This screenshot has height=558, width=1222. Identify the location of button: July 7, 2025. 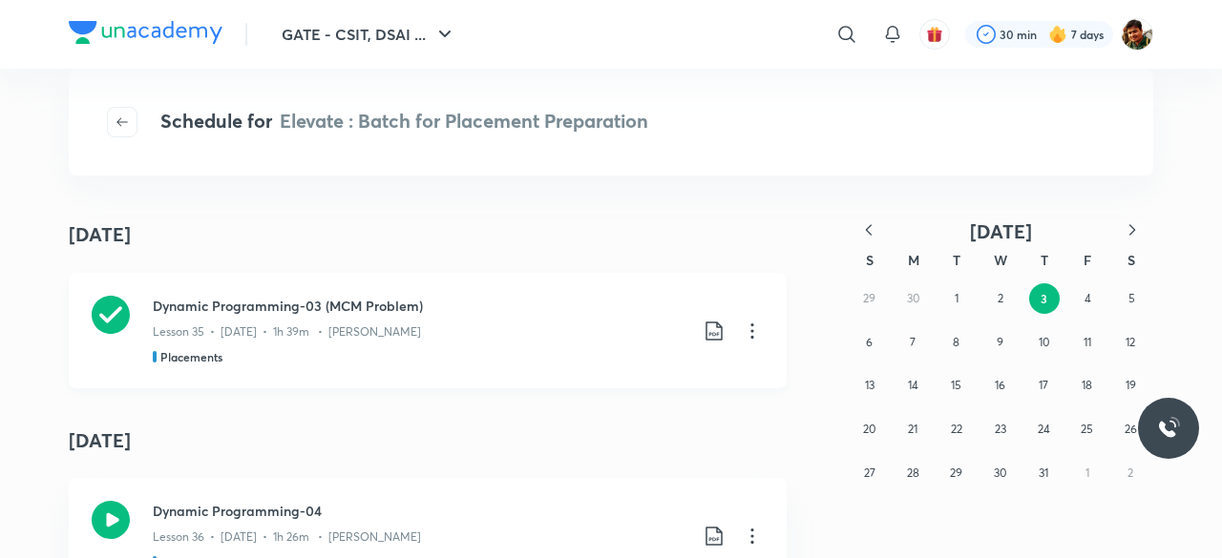
(912, 343).